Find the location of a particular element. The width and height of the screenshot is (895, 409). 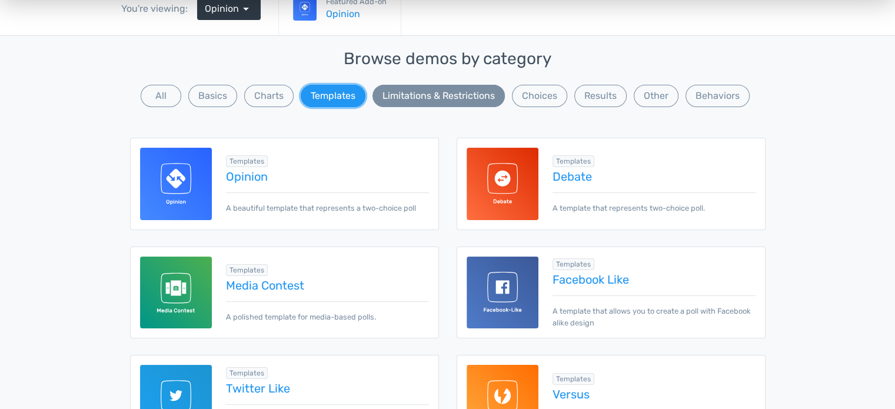

button: Basics is located at coordinates (212, 96).